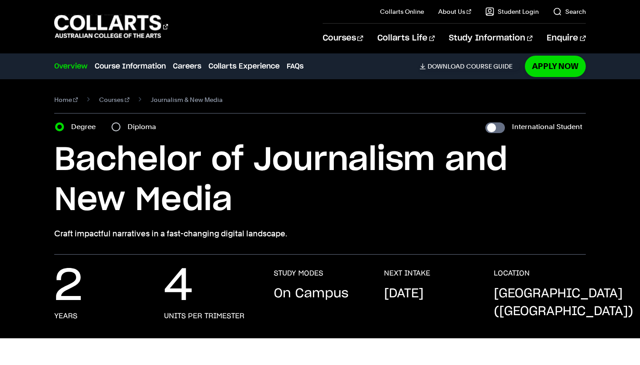  What do you see at coordinates (187, 66) in the screenshot?
I see `a: Careers` at bounding box center [187, 66].